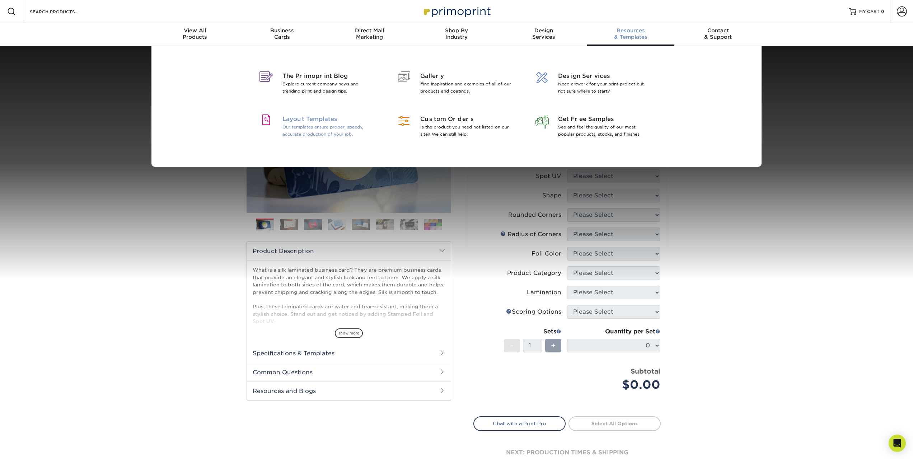  What do you see at coordinates (457, 34) in the screenshot?
I see `a: Shop ByIndustry` at bounding box center [457, 34].